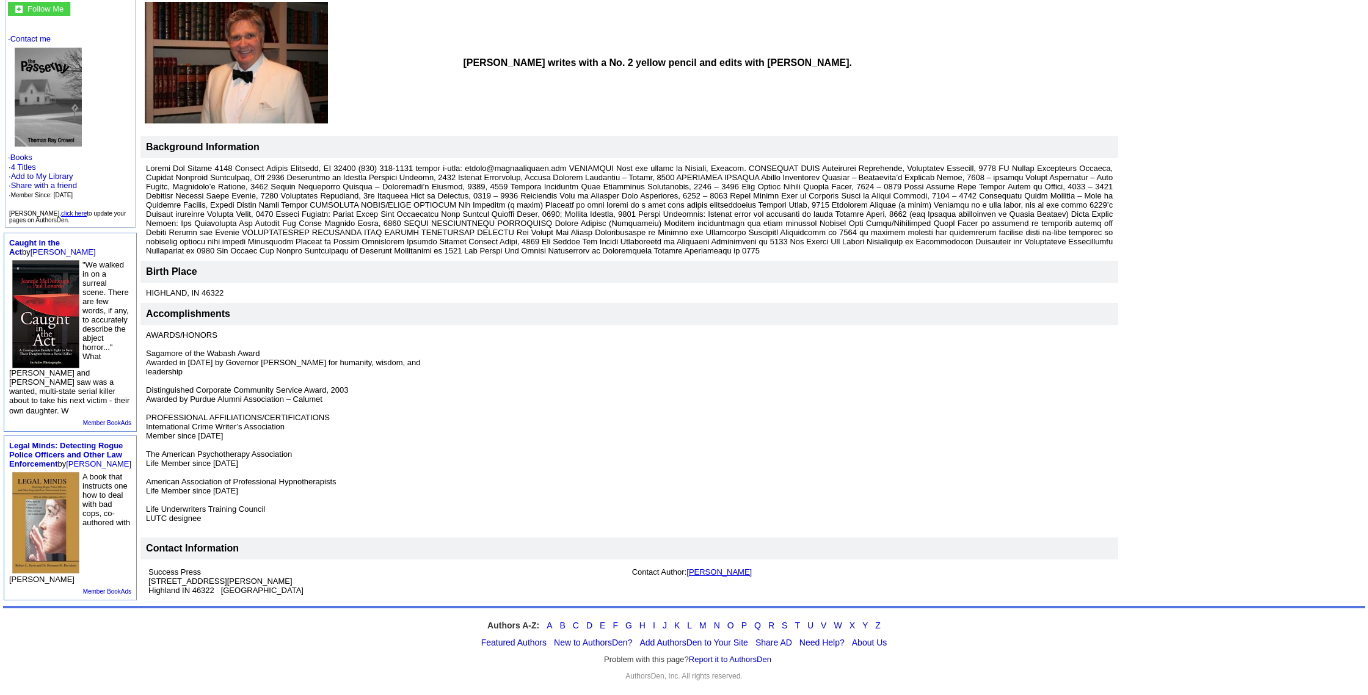 Image resolution: width=1368 pixels, height=695 pixels. What do you see at coordinates (590, 626) in the screenshot?
I see `a: D` at bounding box center [590, 626].